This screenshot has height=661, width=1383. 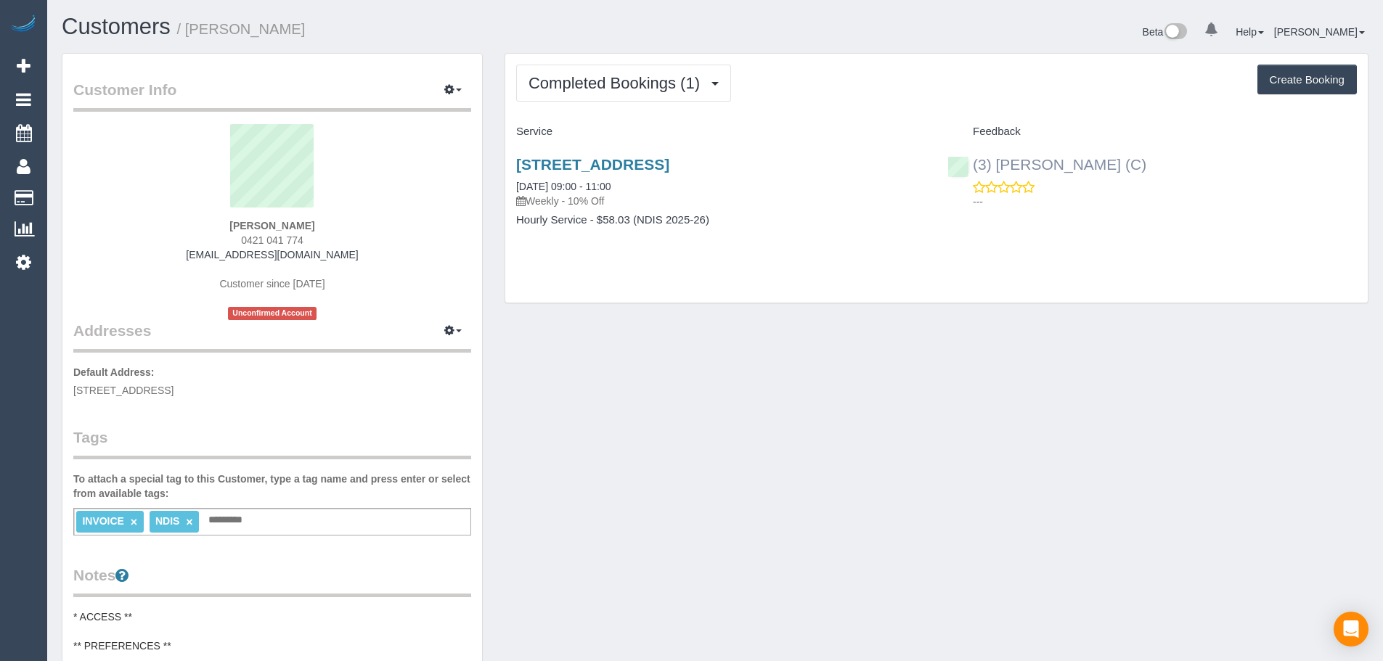 I want to click on span: Completed Bookings (1), so click(x=618, y=83).